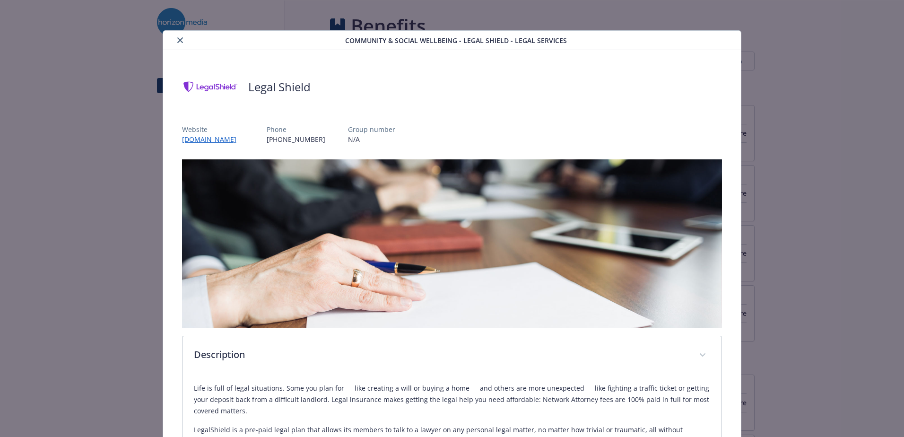 This screenshot has width=904, height=437. I want to click on p: Description, so click(441, 354).